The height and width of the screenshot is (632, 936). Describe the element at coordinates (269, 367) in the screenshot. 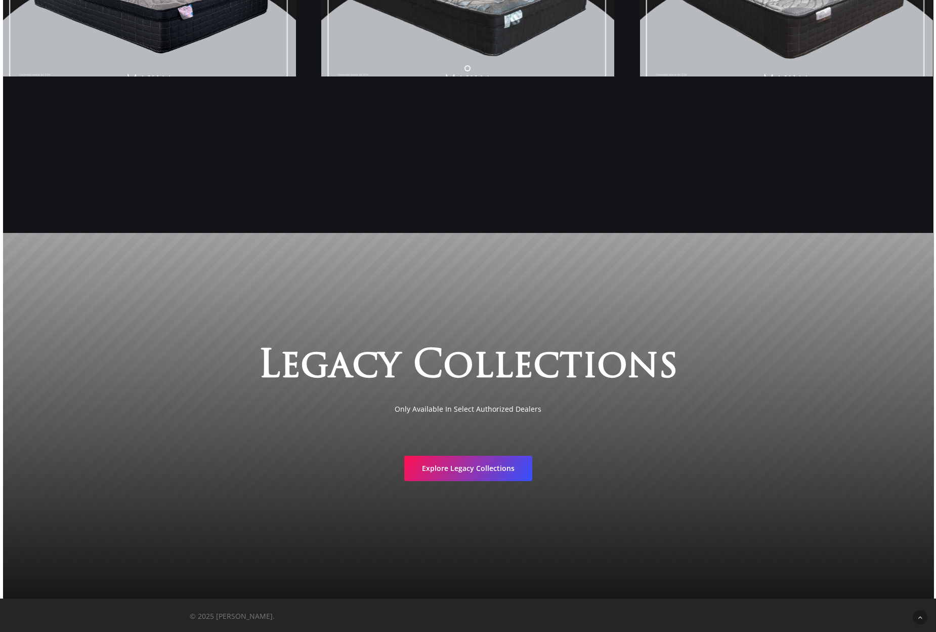

I see `span: L` at that location.